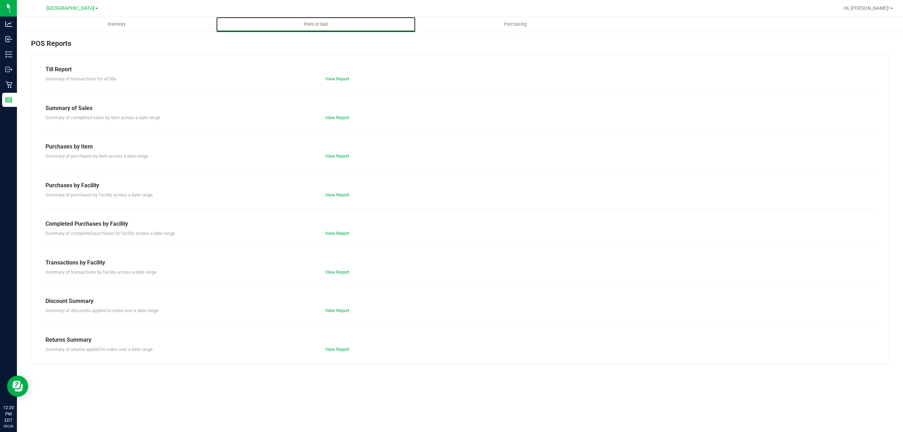 The height and width of the screenshot is (432, 903). Describe the element at coordinates (460, 224) in the screenshot. I see `div: Completed Purchases by Facility` at that location.